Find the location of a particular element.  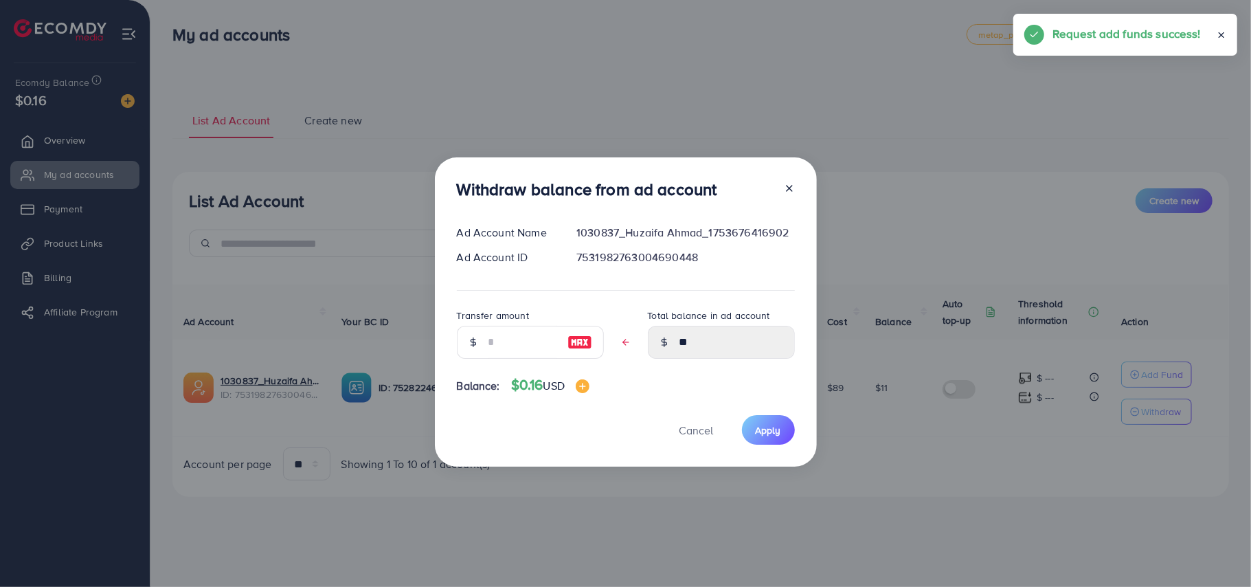

div: 1030837_Huzaifa Ahmad_1753676416902 is located at coordinates (685, 232).